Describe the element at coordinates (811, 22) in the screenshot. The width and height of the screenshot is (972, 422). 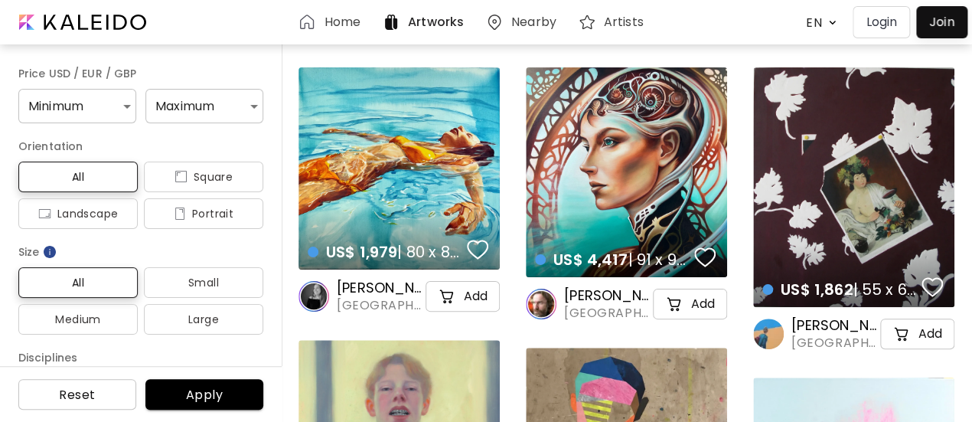
I see `div: EN` at that location.